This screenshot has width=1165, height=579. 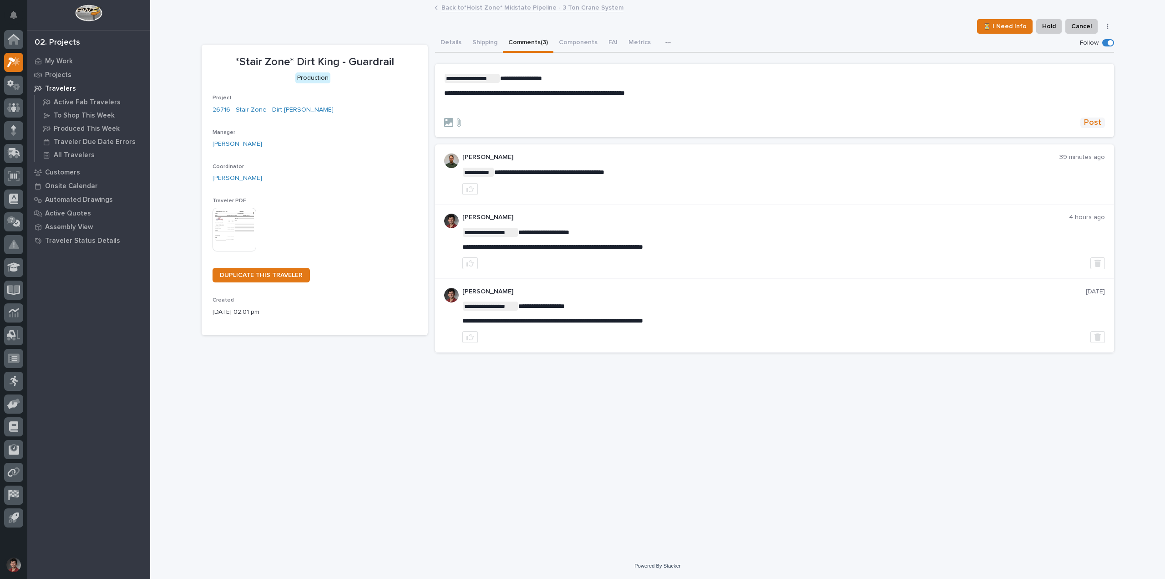 I want to click on button: Cancel, so click(x=1082, y=26).